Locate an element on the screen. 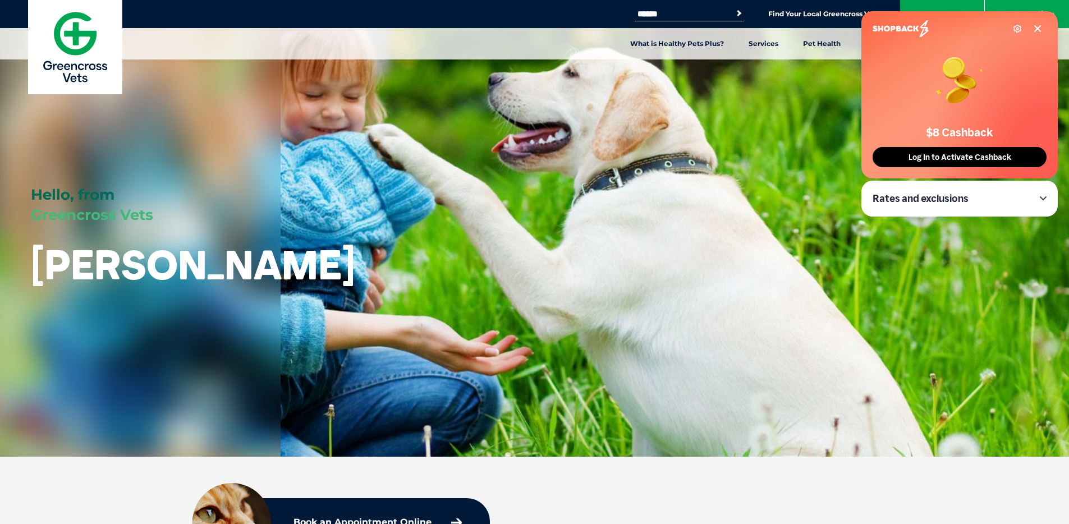 The height and width of the screenshot is (524, 1069). a: What is Healthy Pets Plus? is located at coordinates (677, 44).